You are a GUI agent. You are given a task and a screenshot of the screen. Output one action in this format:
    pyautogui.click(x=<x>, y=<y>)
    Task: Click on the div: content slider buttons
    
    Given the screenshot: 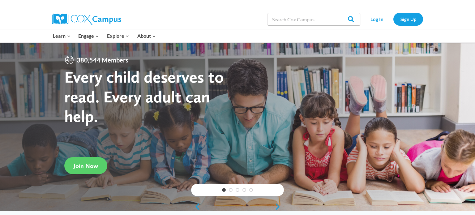 What is the action you would take?
    pyautogui.click(x=238, y=207)
    